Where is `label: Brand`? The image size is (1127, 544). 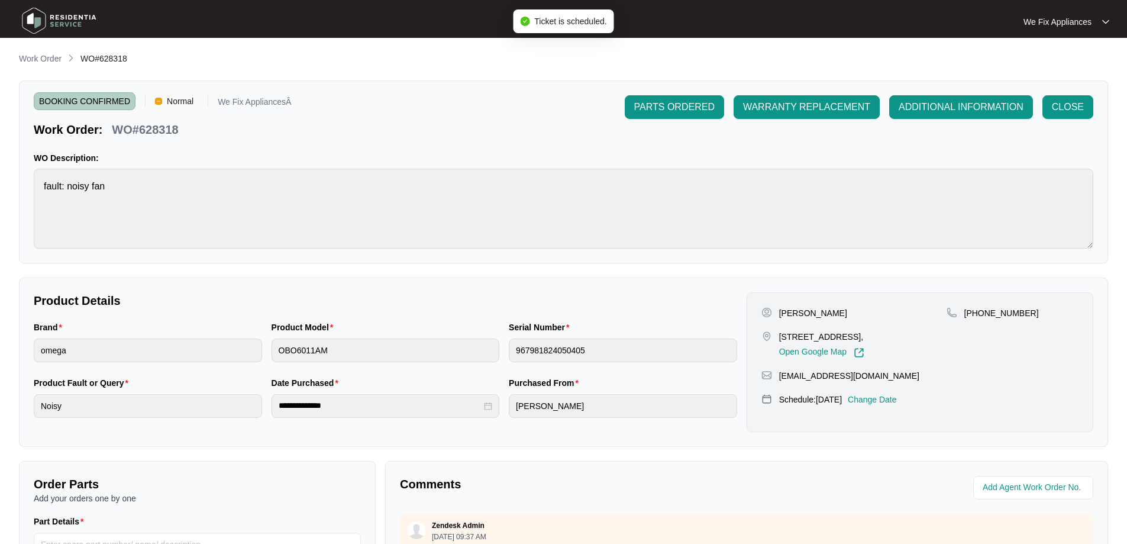 label: Brand is located at coordinates (50, 327).